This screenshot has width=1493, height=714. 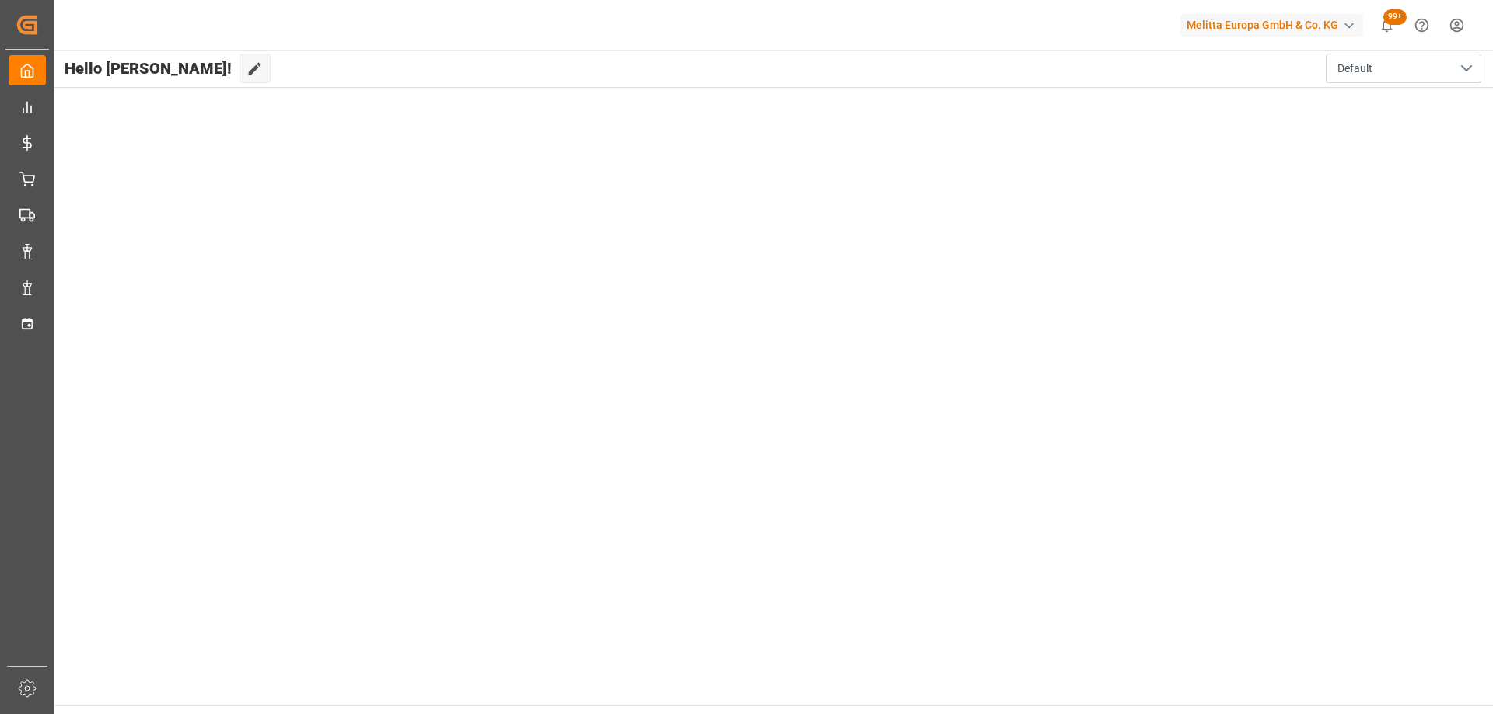 What do you see at coordinates (1386, 25) in the screenshot?
I see `button: show 100 new notifications` at bounding box center [1386, 25].